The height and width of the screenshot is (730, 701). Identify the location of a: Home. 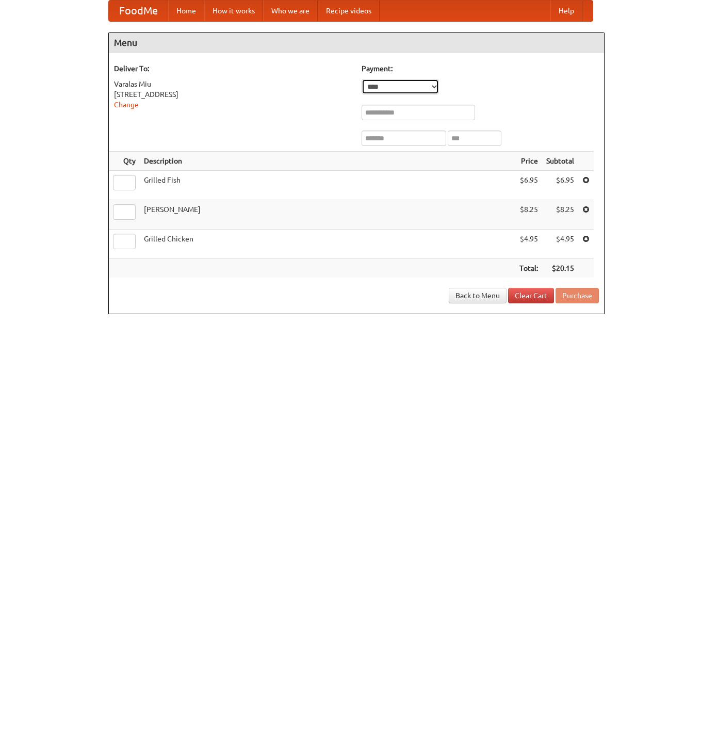
(186, 11).